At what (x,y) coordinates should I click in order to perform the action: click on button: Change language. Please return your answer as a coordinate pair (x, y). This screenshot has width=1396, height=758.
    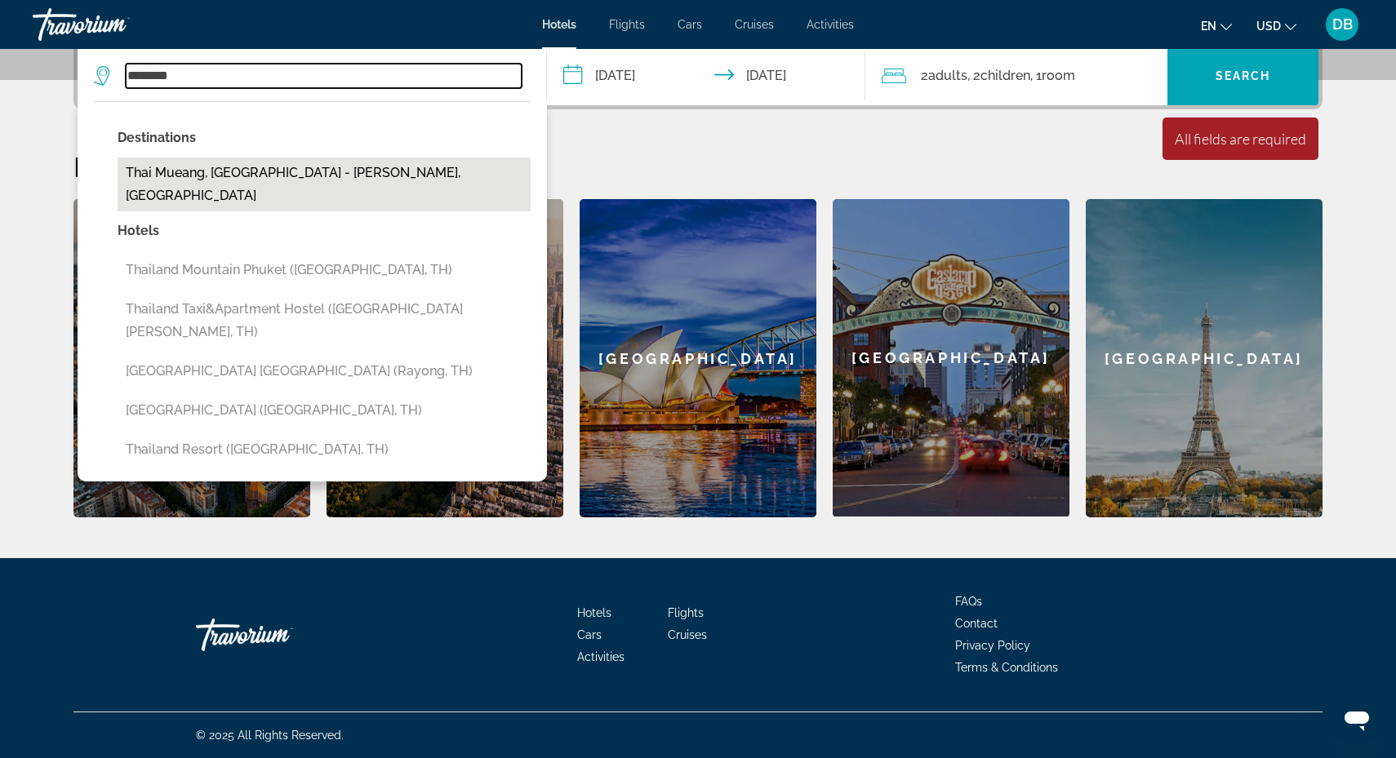
    Looking at the image, I should click on (1216, 25).